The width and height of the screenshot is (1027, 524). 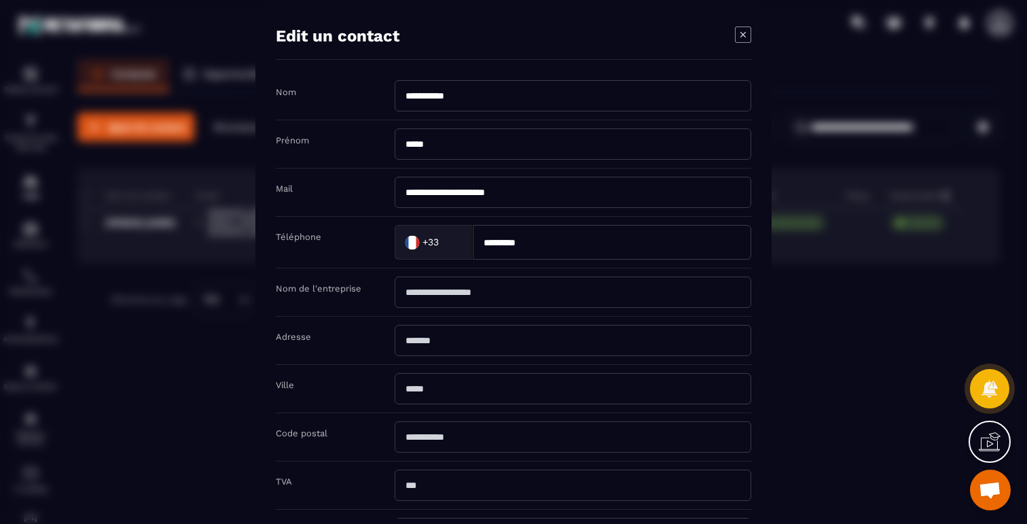 What do you see at coordinates (338, 36) in the screenshot?
I see `h4: Edit un contact` at bounding box center [338, 36].